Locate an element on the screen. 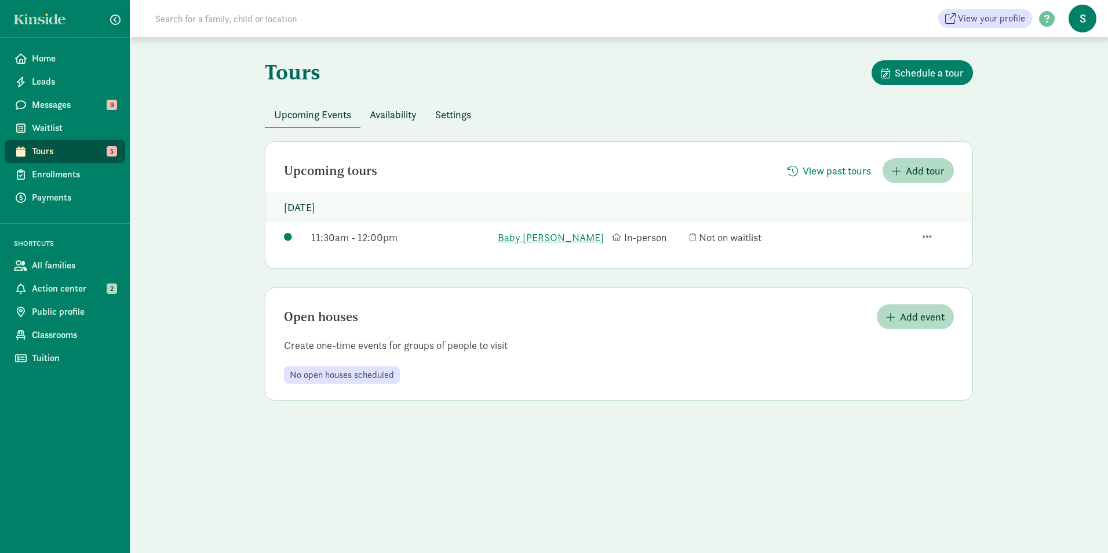  span: Add event is located at coordinates (922, 317).